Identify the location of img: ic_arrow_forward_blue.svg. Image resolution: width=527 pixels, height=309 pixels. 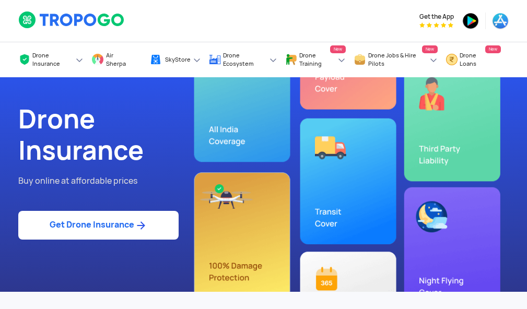
(140, 225).